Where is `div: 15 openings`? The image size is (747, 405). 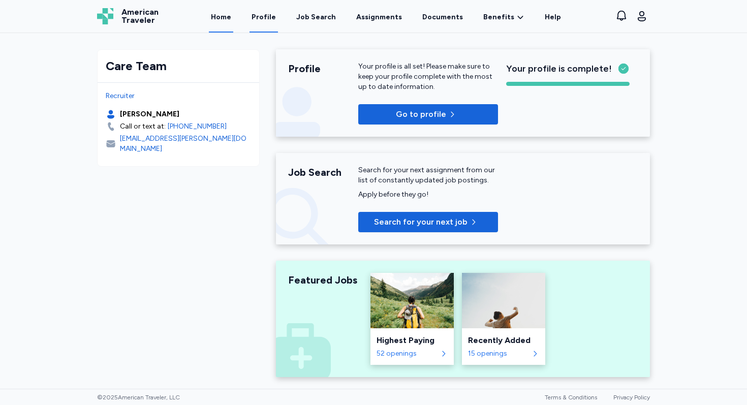 div: 15 openings is located at coordinates (499, 354).